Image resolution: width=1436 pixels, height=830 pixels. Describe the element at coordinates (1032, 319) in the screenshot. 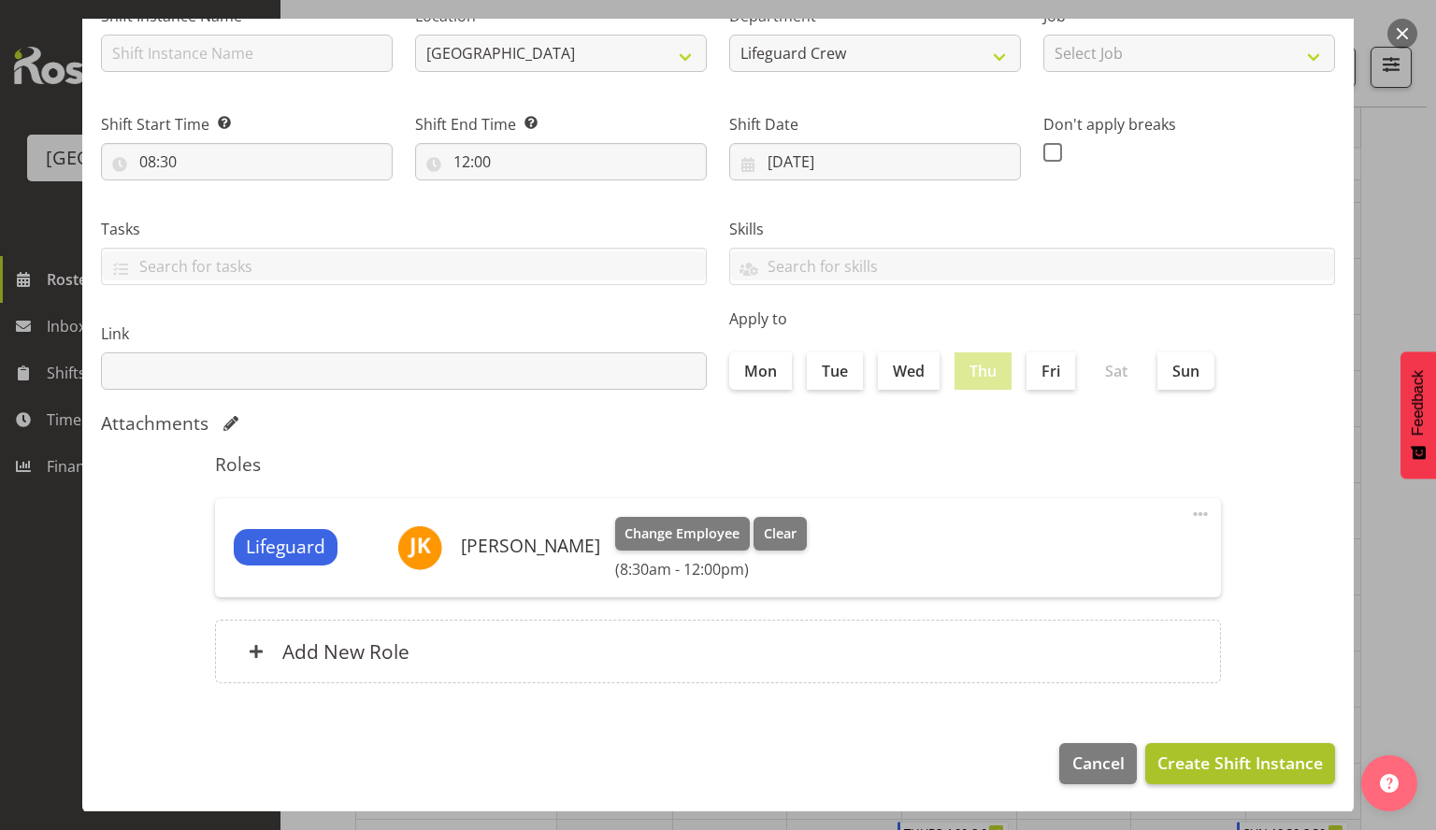

I see `label: Apply to` at that location.